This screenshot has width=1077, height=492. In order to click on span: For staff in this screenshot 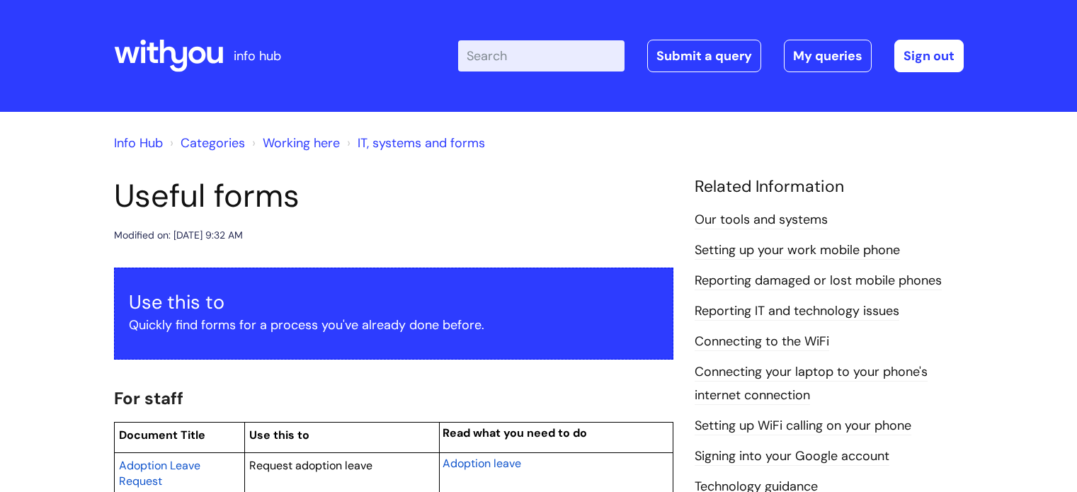, I will do `click(149, 398)`.